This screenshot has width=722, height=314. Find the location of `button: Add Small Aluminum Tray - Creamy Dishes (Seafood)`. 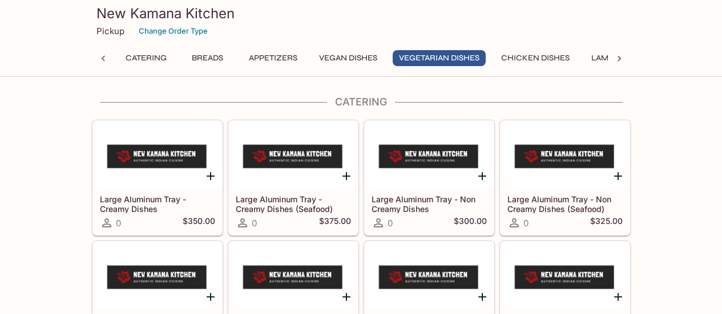

button: Add Small Aluminum Tray - Creamy Dishes (Seafood) is located at coordinates (346, 297).